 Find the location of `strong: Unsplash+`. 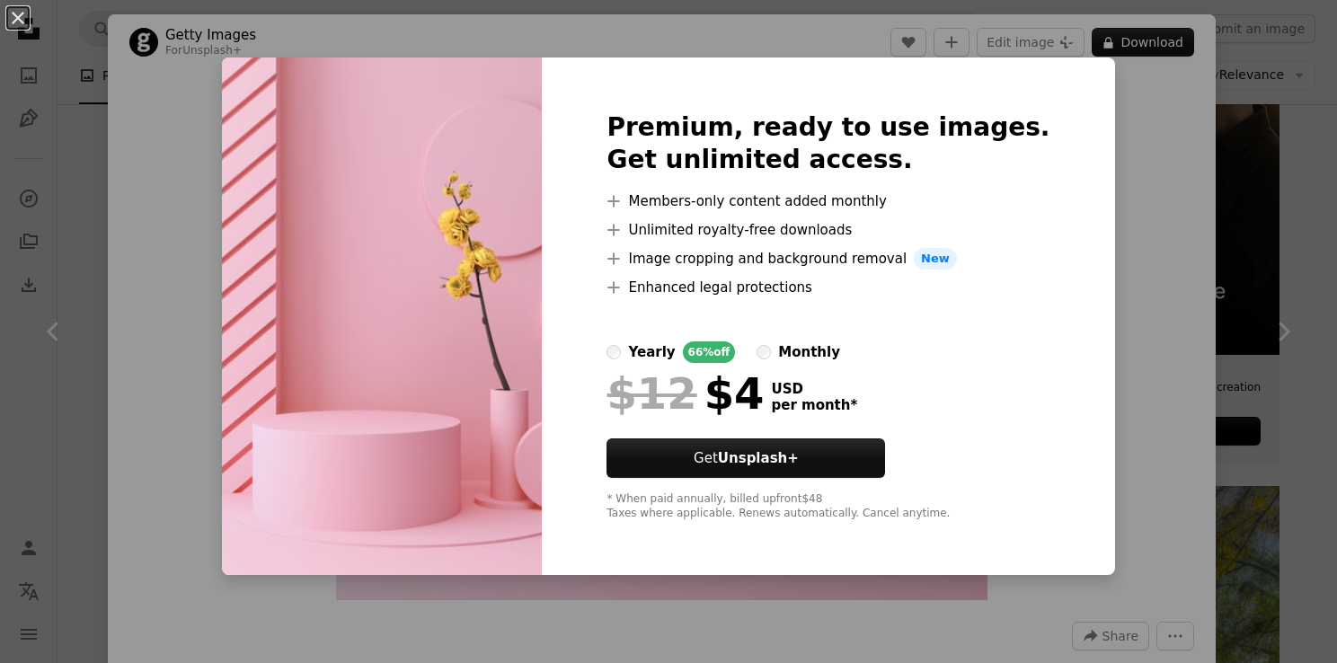

strong: Unsplash+ is located at coordinates (758, 458).